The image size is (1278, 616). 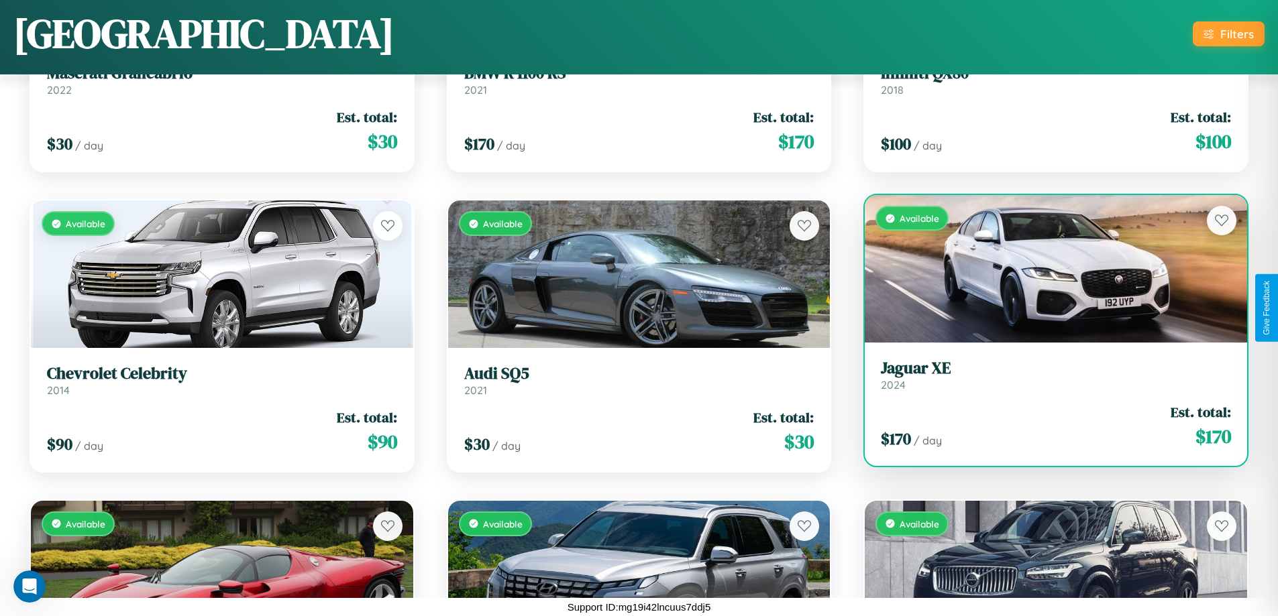 I want to click on div: Filters, so click(x=1237, y=34).